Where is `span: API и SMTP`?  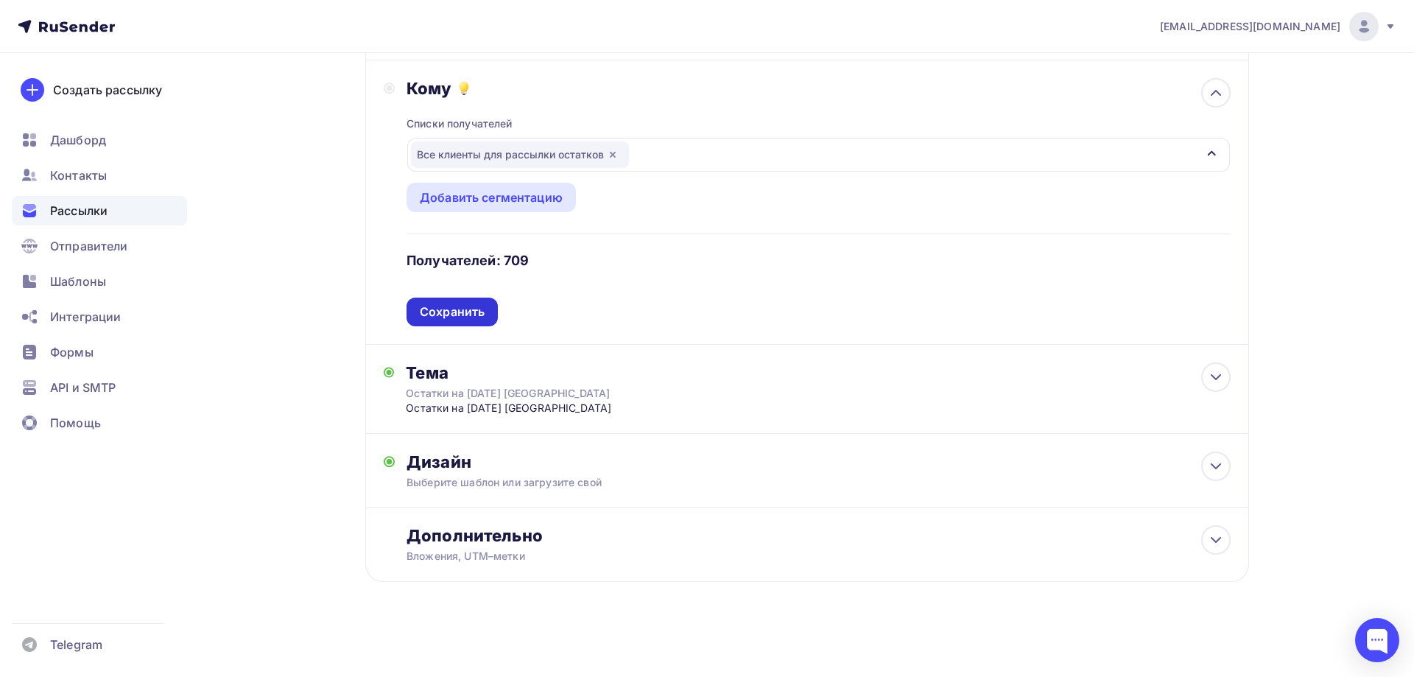 span: API и SMTP is located at coordinates (83, 388).